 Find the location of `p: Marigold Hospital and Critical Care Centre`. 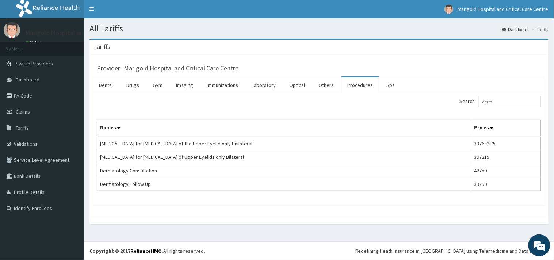

p: Marigold Hospital and Critical Care Centre is located at coordinates (85, 33).